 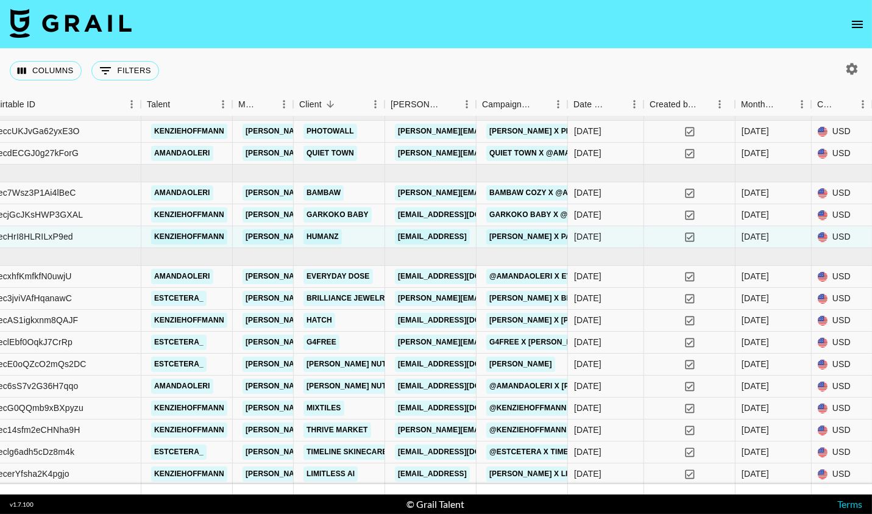 I want to click on a: Mixtiles, so click(x=324, y=408).